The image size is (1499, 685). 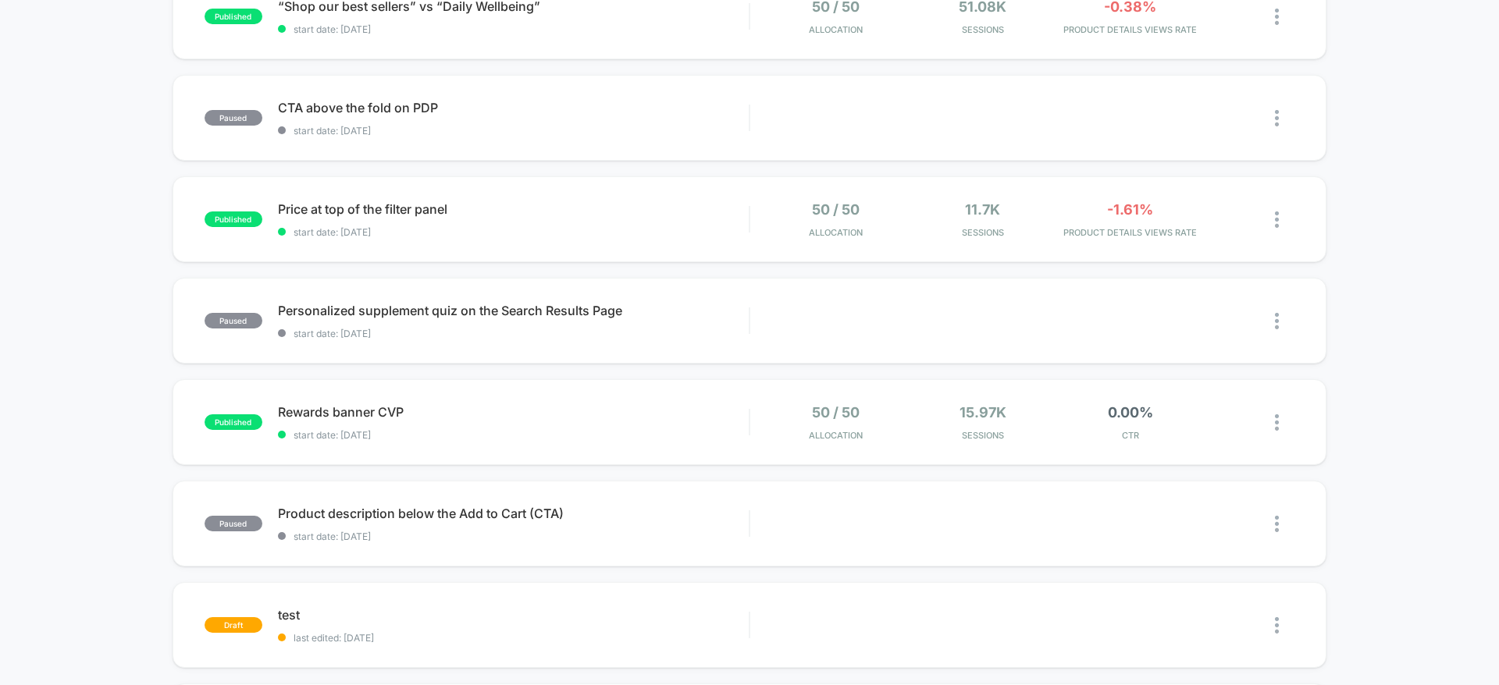 I want to click on span: Personalized supplement quiz on the Search Results Page, so click(x=513, y=311).